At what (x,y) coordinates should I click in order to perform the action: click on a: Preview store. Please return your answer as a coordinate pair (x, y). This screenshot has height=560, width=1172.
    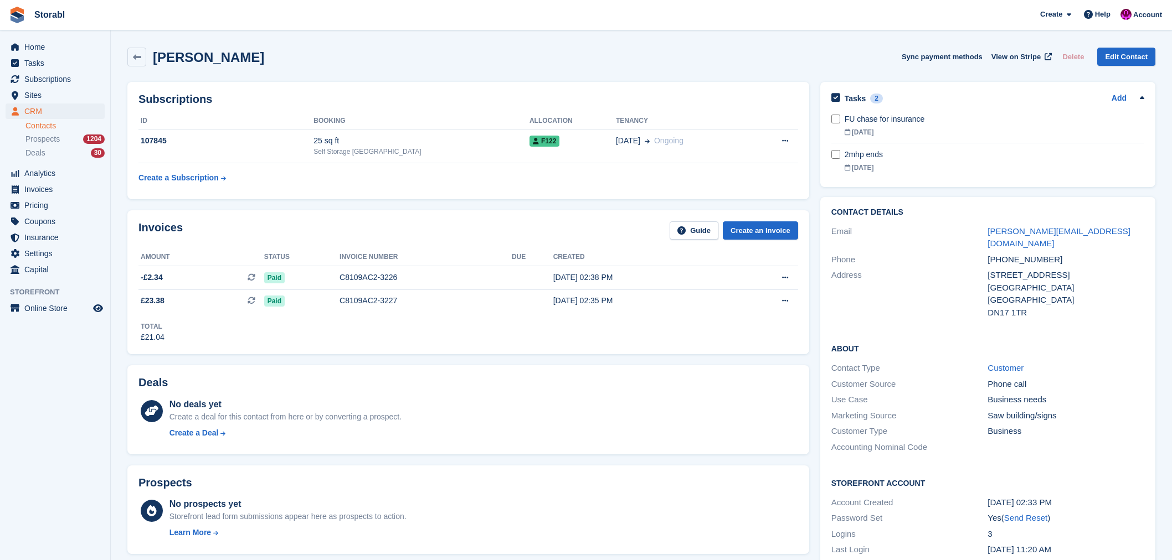
    Looking at the image, I should click on (98, 308).